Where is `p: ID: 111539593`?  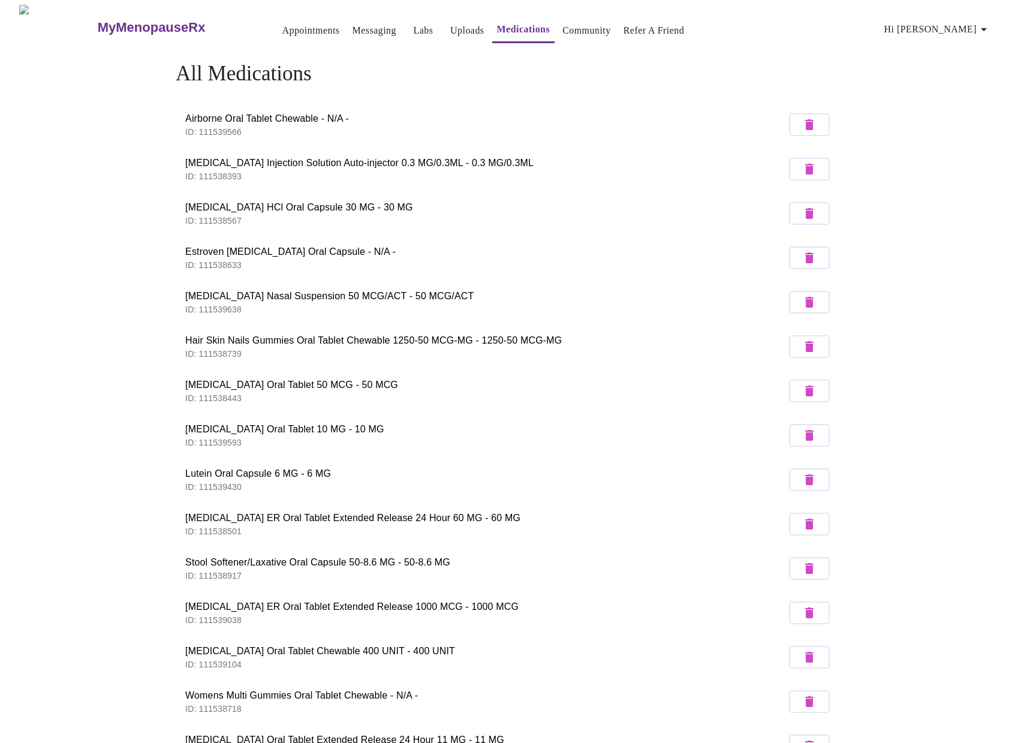
p: ID: 111539593 is located at coordinates (486, 442).